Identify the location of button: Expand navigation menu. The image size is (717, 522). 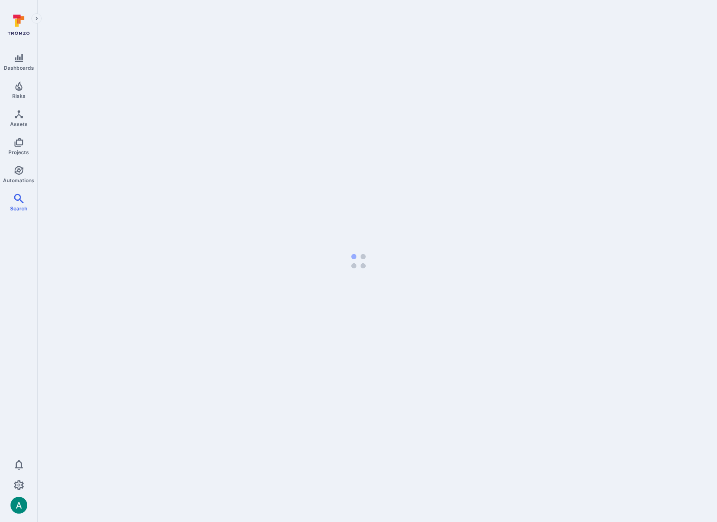
(37, 18).